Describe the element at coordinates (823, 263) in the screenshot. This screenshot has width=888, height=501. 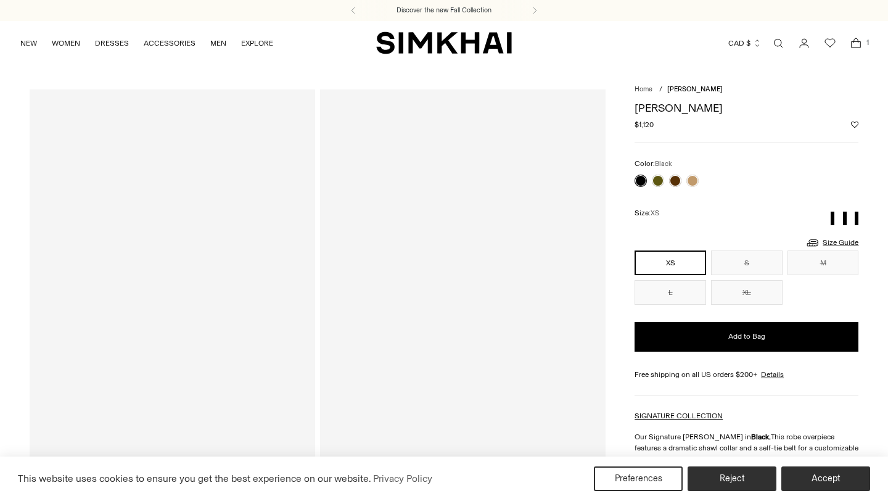
I see `button: M` at that location.